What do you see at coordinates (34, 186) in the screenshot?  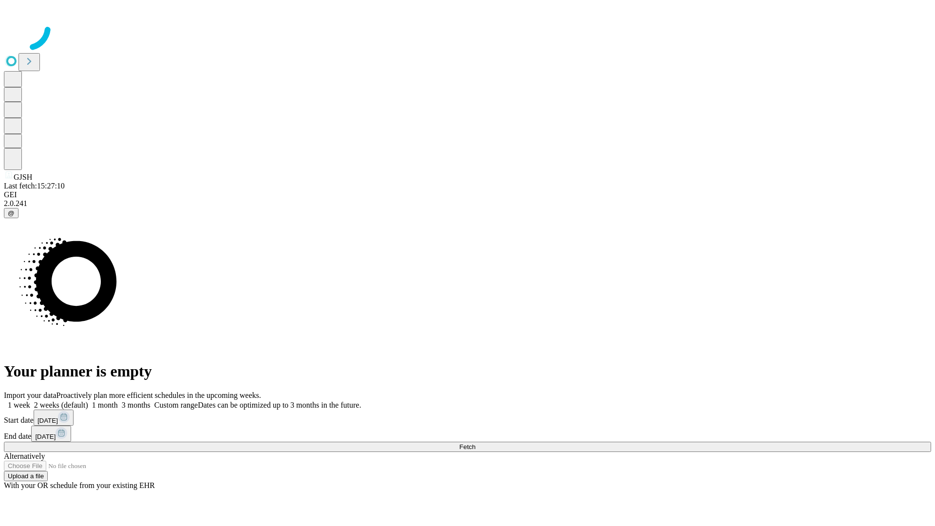 I see `span: Last fetch: 15:27:10` at bounding box center [34, 186].